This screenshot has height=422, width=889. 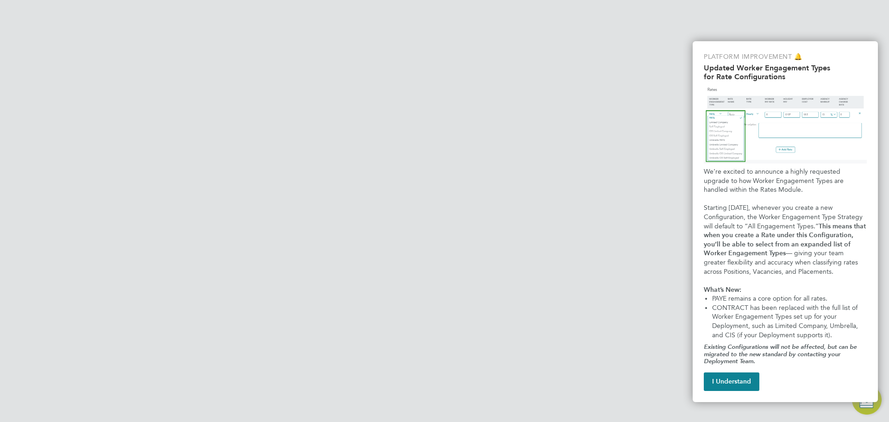 I want to click on span: — giving your team greater flexibility and accuracy when classifying rates across Positions, Vaca..., so click(x=781, y=262).